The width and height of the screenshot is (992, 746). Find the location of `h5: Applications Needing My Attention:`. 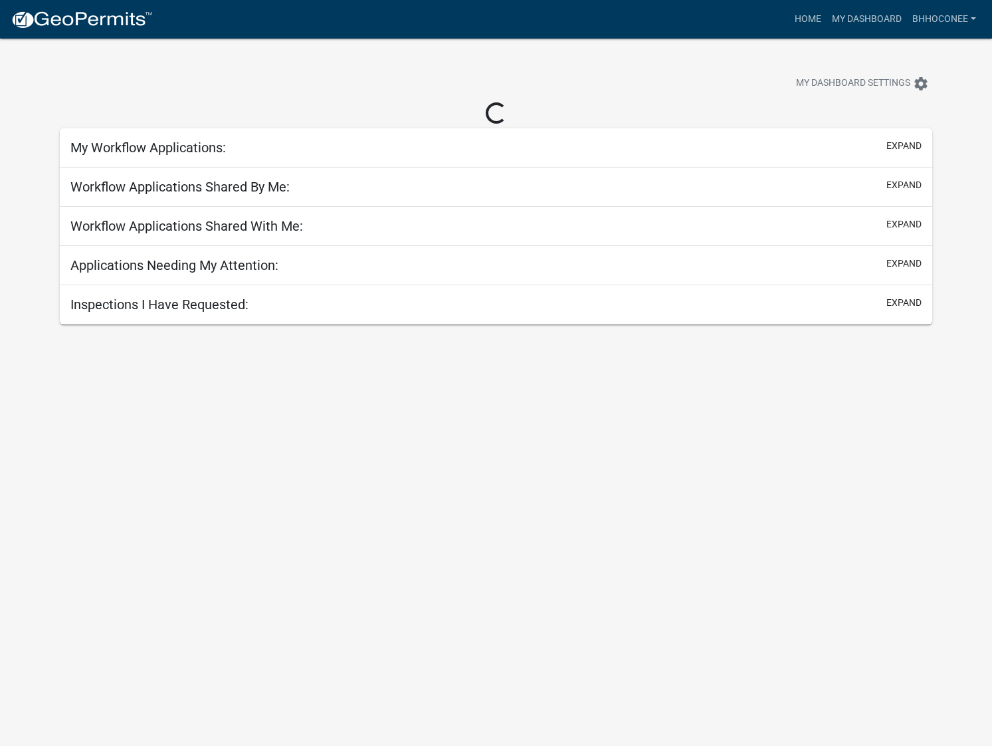

h5: Applications Needing My Attention: is located at coordinates (174, 265).